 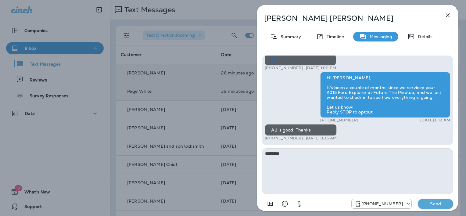 I want to click on p: Timeline, so click(x=333, y=37).